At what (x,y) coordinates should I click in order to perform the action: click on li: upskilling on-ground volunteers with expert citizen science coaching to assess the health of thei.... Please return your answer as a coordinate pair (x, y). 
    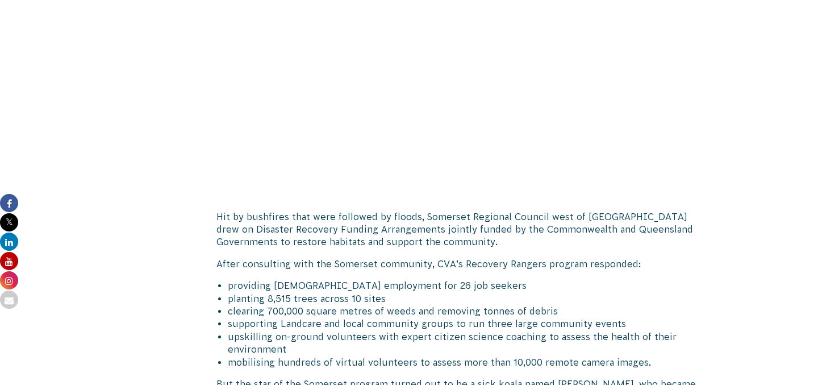
    Looking at the image, I should click on (466, 343).